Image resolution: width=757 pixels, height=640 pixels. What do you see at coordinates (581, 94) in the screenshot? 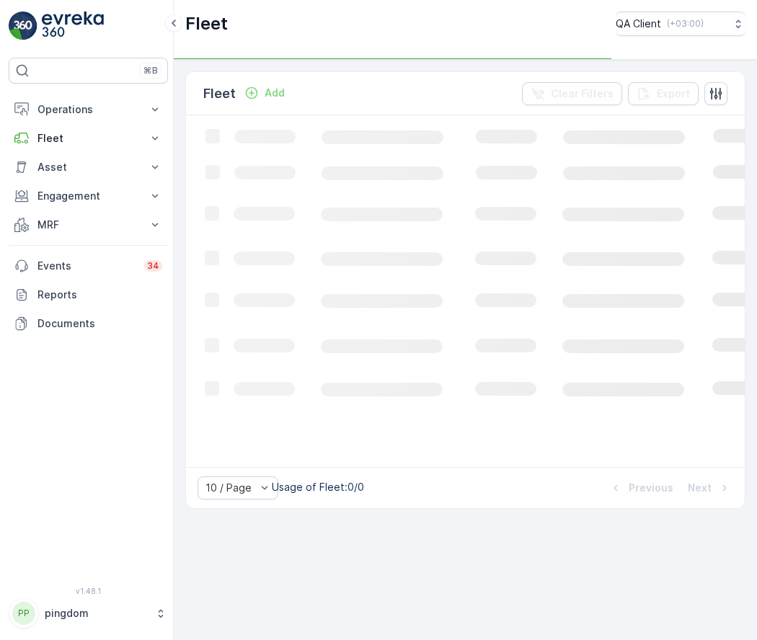
I see `p: Clear Filters` at bounding box center [581, 94].